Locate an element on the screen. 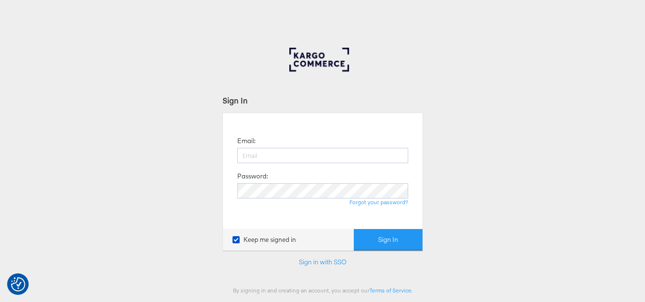 The width and height of the screenshot is (645, 302). label: Email: is located at coordinates (246, 141).